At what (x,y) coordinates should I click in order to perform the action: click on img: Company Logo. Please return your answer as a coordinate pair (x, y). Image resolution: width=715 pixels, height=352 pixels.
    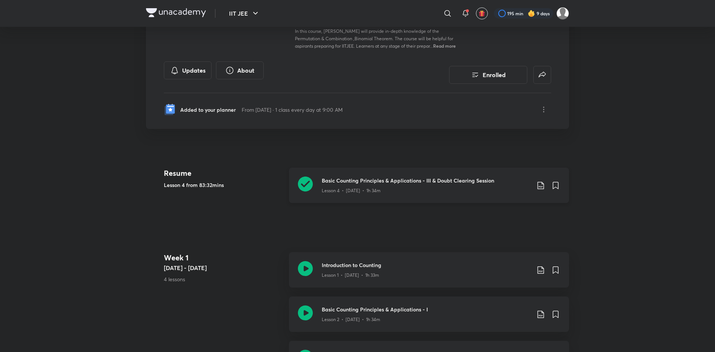
    Looking at the image, I should click on (176, 13).